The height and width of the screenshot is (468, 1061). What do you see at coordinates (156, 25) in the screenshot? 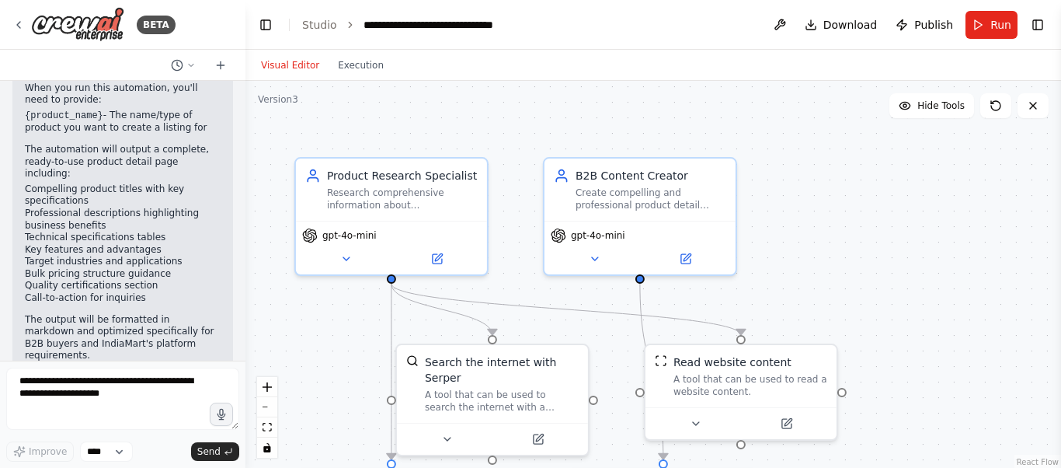
I see `div: BETA` at bounding box center [156, 25].